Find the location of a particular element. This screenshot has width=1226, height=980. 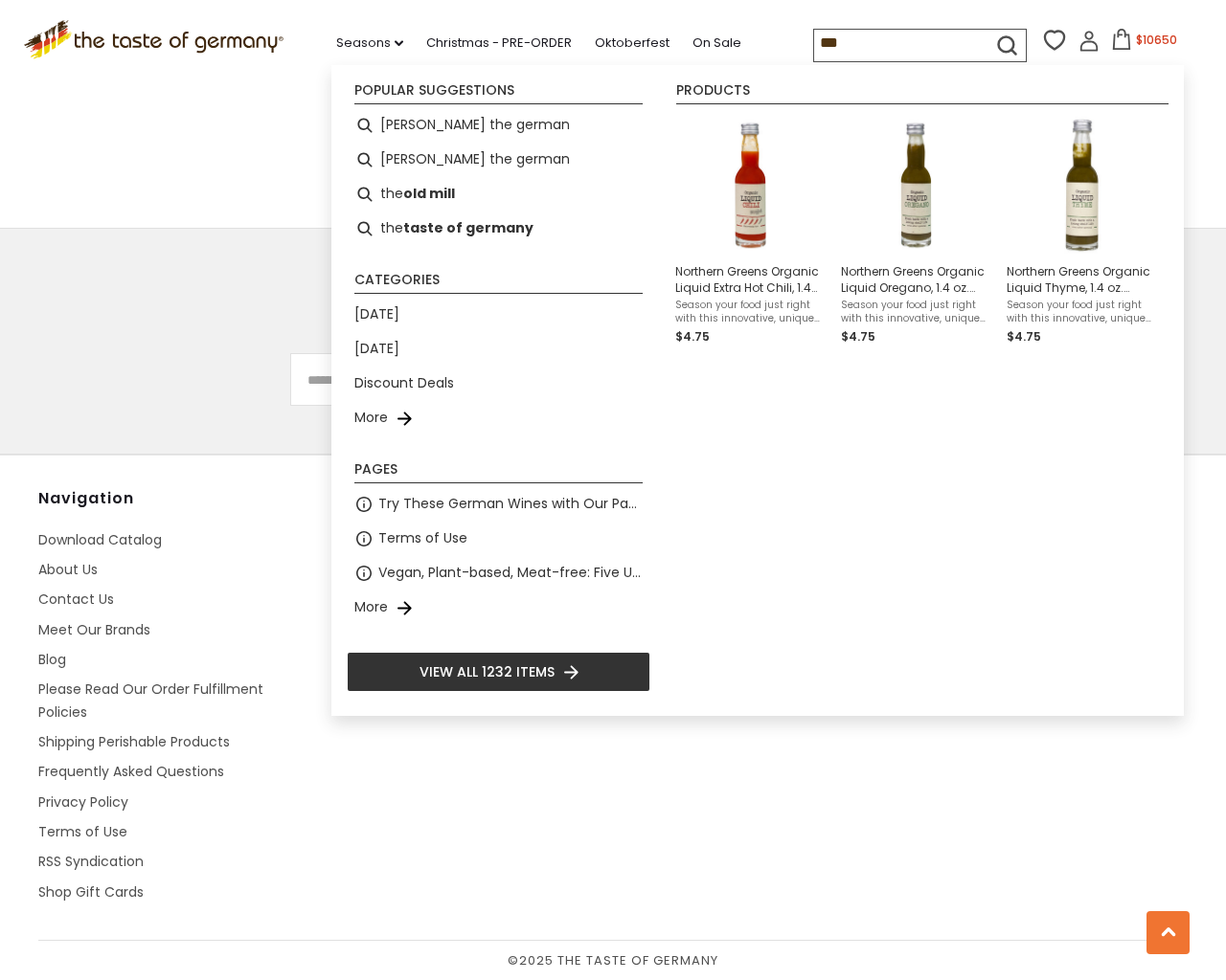

a: Northern Greens Organic Liquid Chili Bottle Extremely HotNorthern Greens Organic Liquid Extra Hot... is located at coordinates (750, 231).